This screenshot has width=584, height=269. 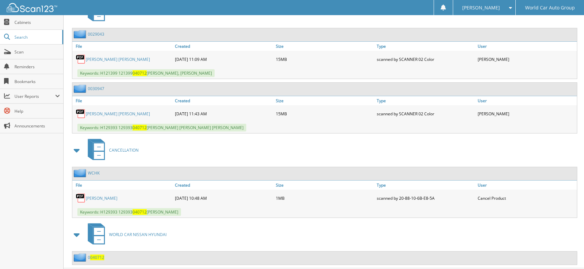 I want to click on span: World Car Auto Group, so click(x=550, y=8).